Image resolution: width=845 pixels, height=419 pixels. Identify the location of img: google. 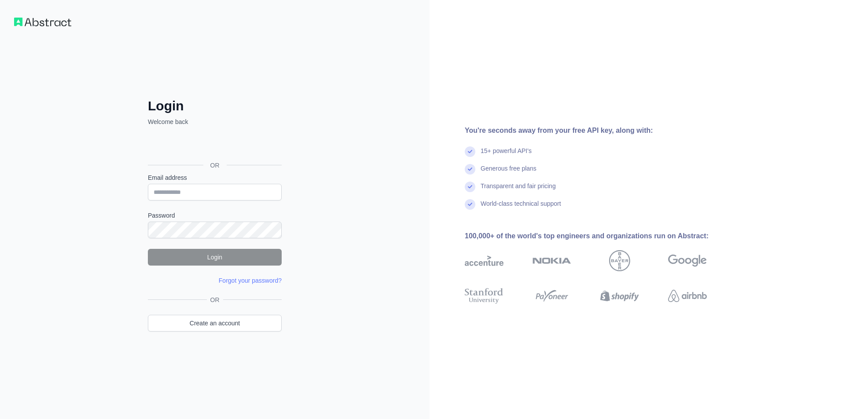
(687, 261).